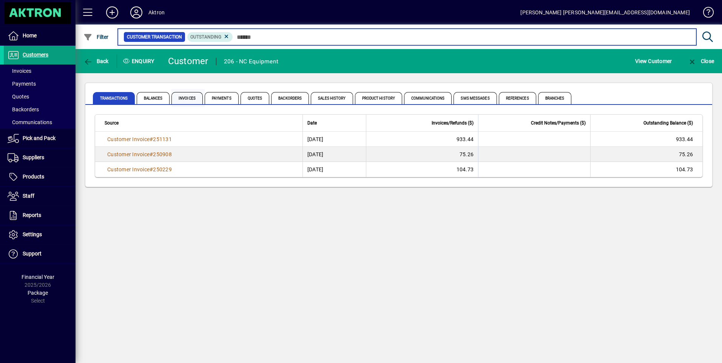  What do you see at coordinates (139, 170) in the screenshot?
I see `a: Customer Invoice#250229` at bounding box center [139, 170].